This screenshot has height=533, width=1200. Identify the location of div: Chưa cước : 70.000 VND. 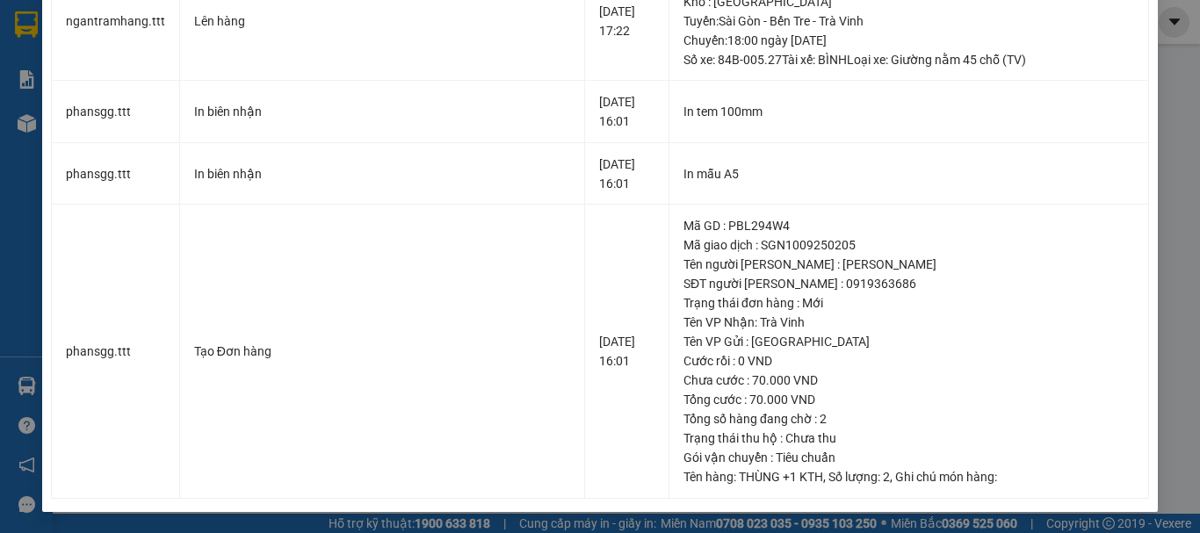
(909, 380).